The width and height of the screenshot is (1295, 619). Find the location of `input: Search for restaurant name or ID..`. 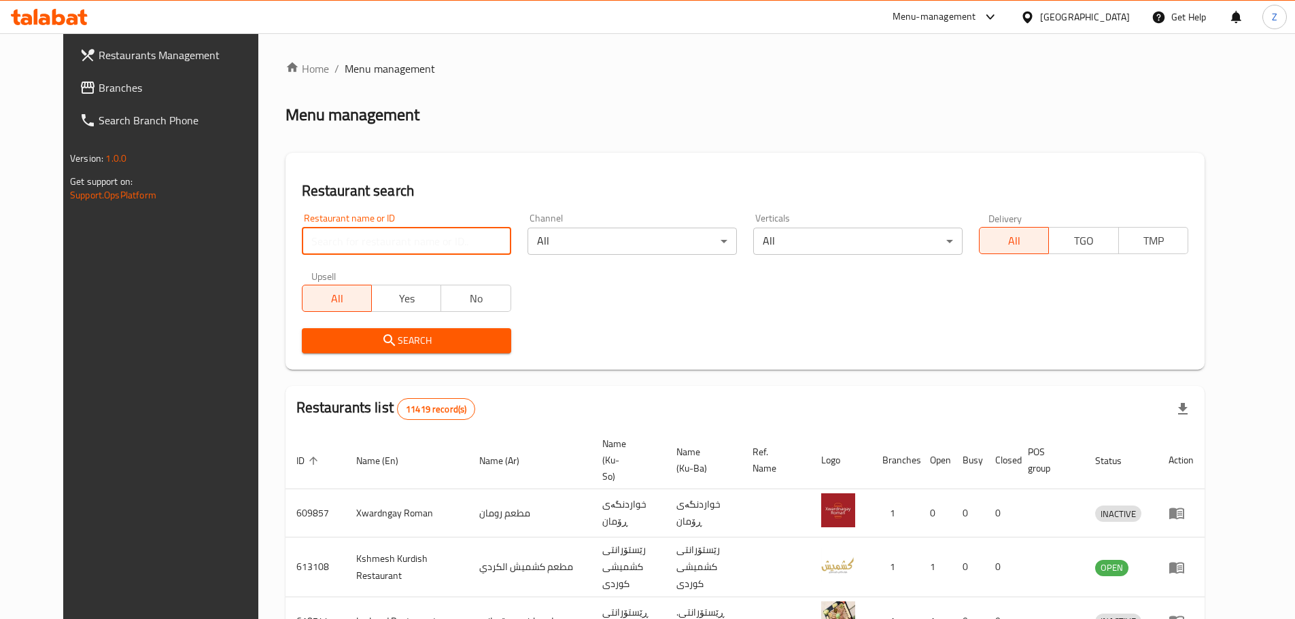

input: Search for restaurant name or ID.. is located at coordinates (407, 241).